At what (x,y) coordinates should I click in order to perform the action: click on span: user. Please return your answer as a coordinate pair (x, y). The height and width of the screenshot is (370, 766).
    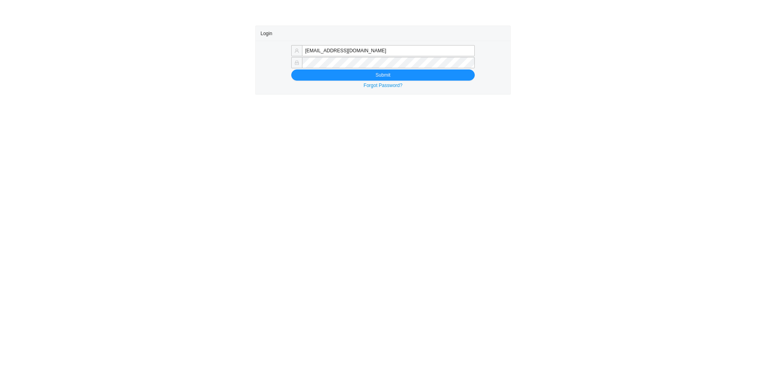
    Looking at the image, I should click on (297, 51).